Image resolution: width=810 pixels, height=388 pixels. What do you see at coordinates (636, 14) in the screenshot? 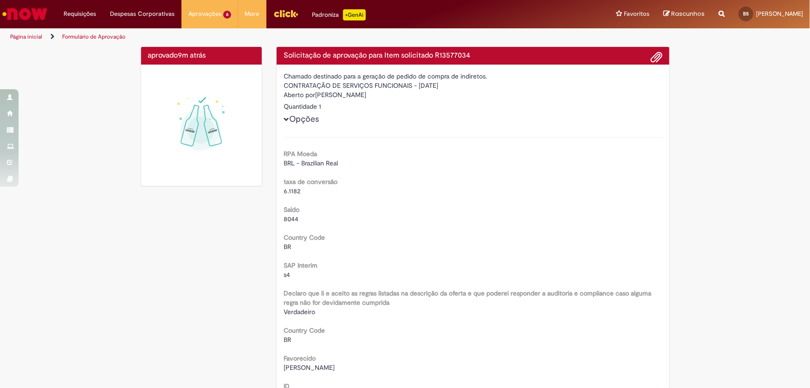
I see `span: Favoritos` at bounding box center [636, 14].